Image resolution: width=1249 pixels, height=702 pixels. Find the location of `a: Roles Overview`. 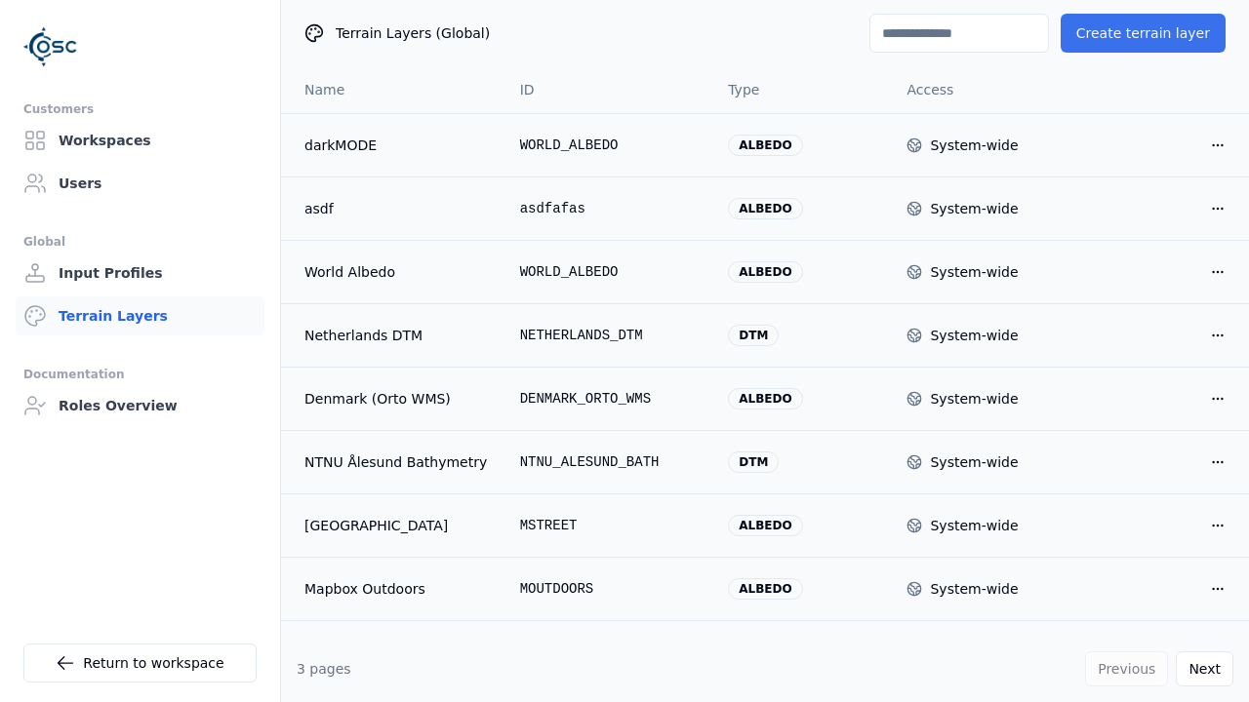

a: Roles Overview is located at coordinates (140, 406).